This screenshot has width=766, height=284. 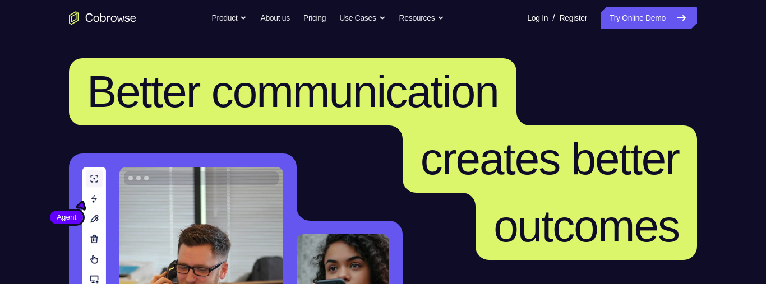 What do you see at coordinates (549, 159) in the screenshot?
I see `span: creates better` at bounding box center [549, 159].